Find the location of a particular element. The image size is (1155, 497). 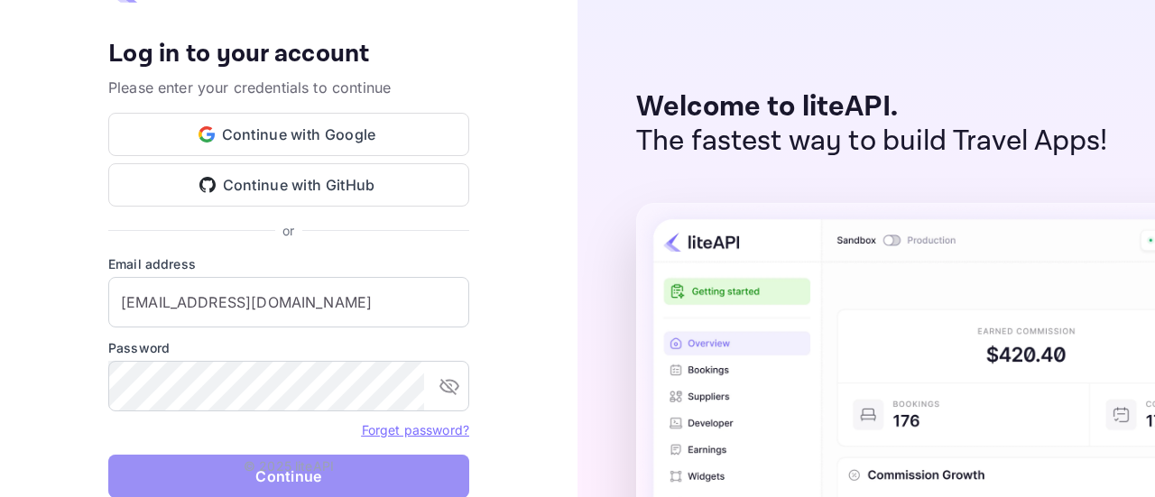

h4: Log in to your account is located at coordinates (289, 54).